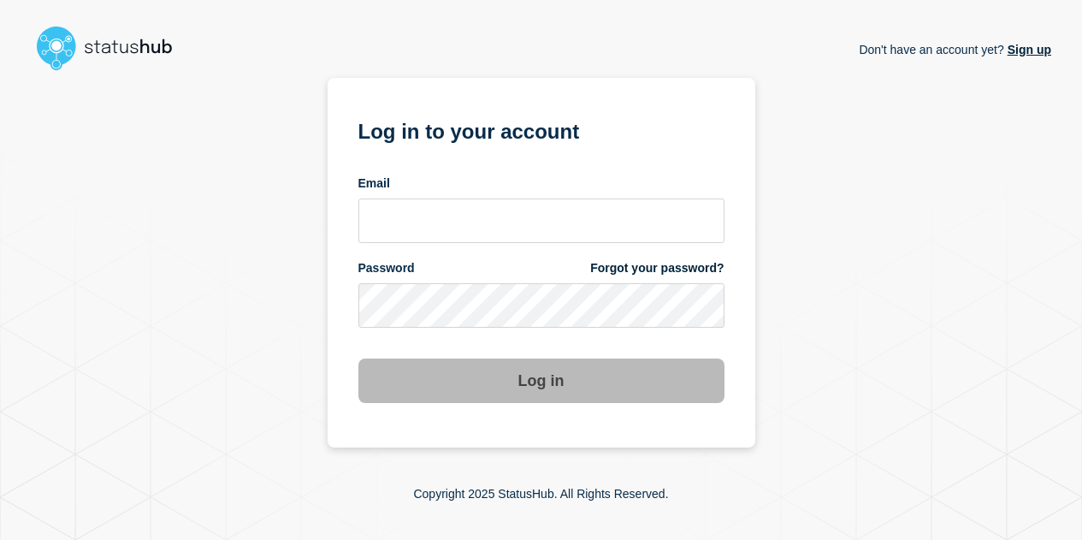 The width and height of the screenshot is (1082, 540). What do you see at coordinates (112, 48) in the screenshot?
I see `img: StatusHub logo` at bounding box center [112, 48].